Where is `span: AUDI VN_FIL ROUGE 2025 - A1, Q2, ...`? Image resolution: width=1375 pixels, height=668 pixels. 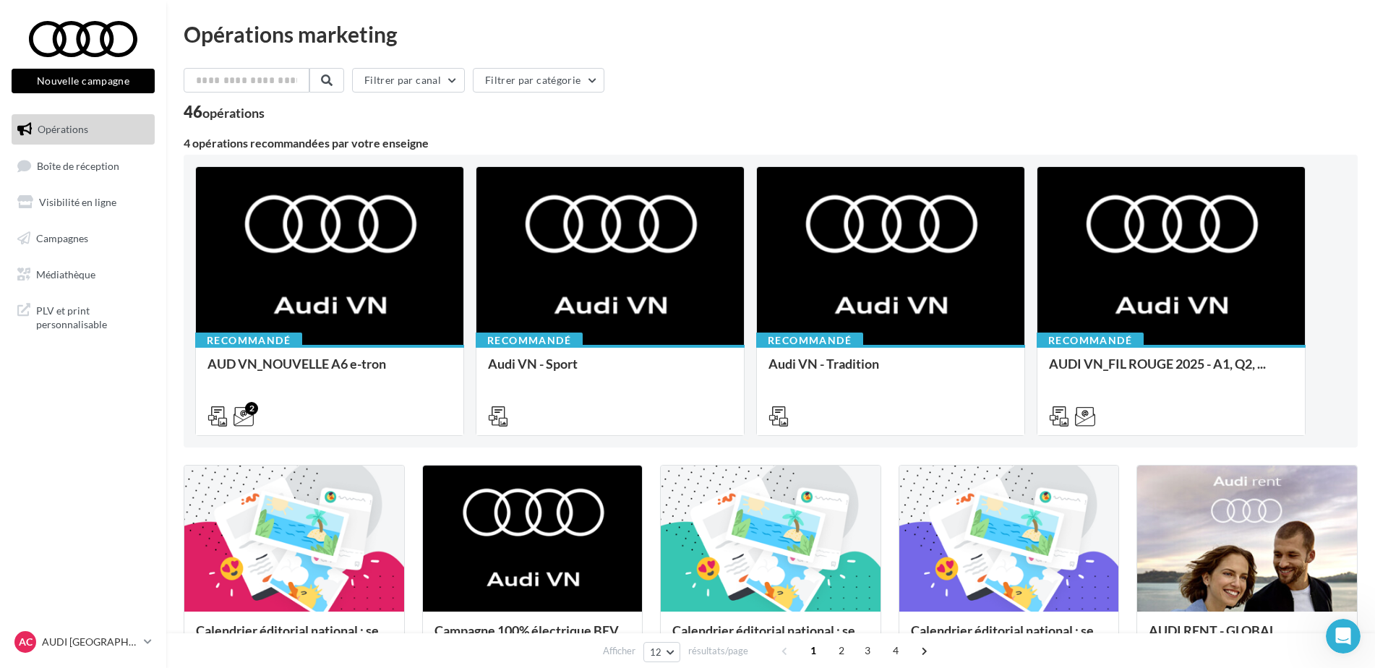
span: AUDI VN_FIL ROUGE 2025 - A1, Q2, ... is located at coordinates (1158, 364).